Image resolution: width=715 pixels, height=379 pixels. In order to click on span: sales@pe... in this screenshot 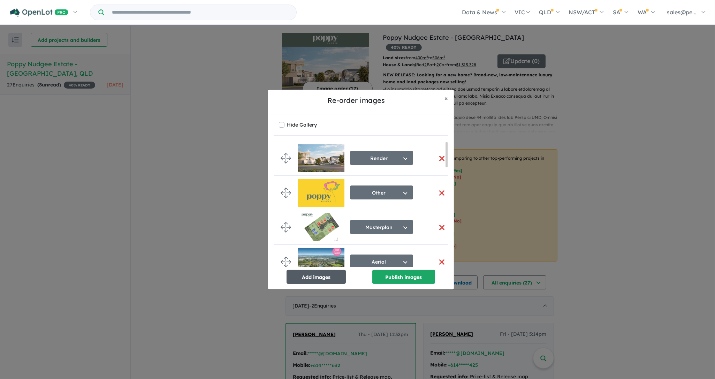, I will do `click(681, 12)`.